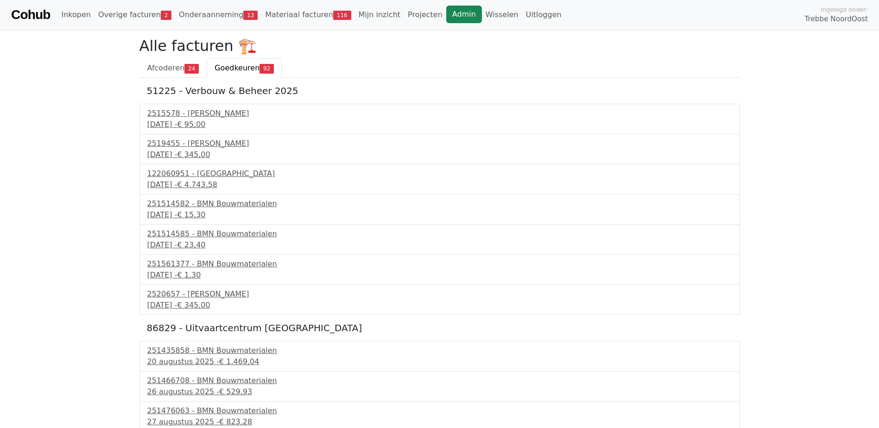  I want to click on a: Mijn inzicht, so click(380, 15).